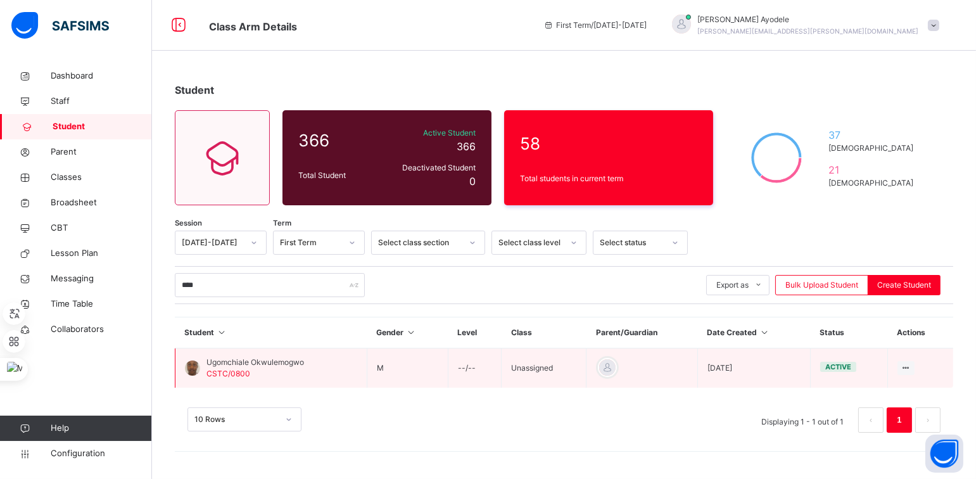 This screenshot has height=479, width=976. I want to click on span: Staff, so click(101, 101).